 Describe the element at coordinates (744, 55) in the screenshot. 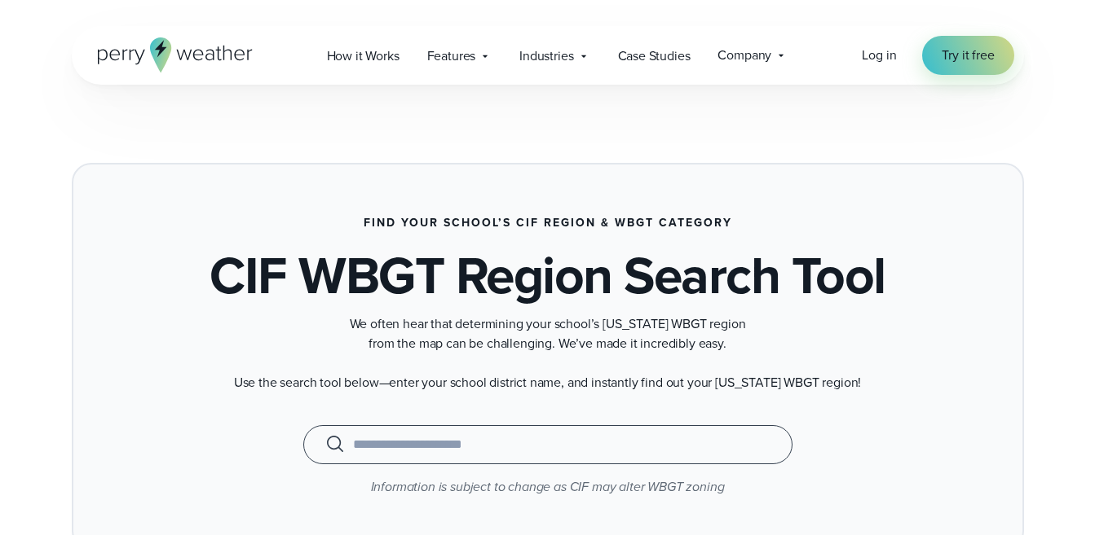

I see `span: Company` at that location.